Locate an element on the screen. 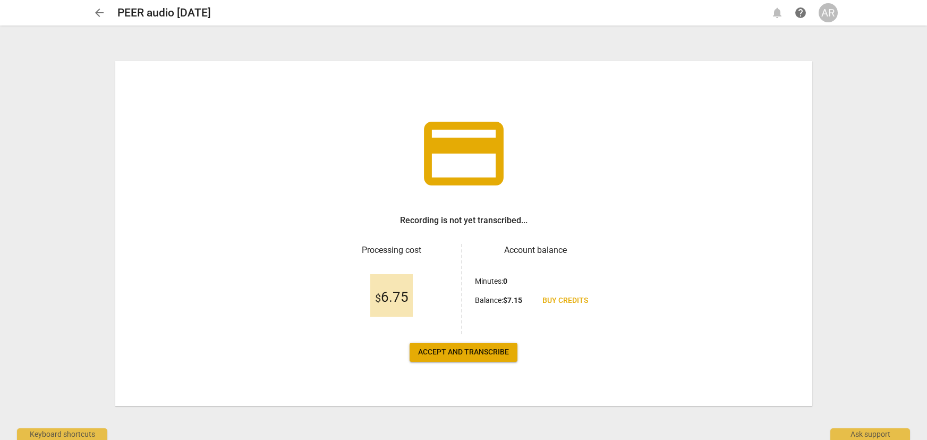 The width and height of the screenshot is (927, 440). div: Keyboard shortcuts is located at coordinates (62, 434).